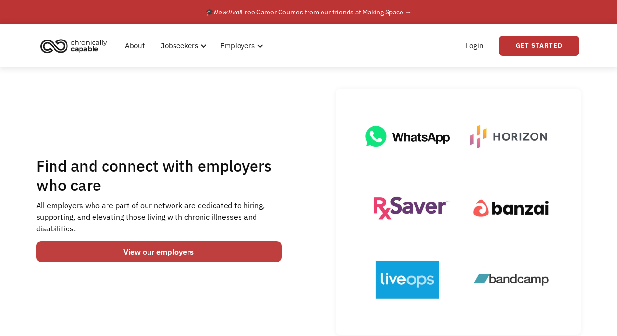 The image size is (617, 336). Describe the element at coordinates (475, 46) in the screenshot. I see `a: Login` at that location.